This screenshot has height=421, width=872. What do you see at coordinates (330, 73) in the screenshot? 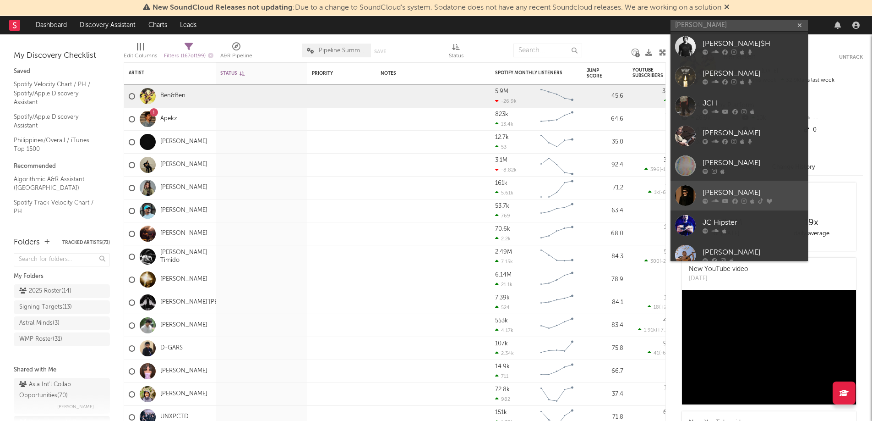
I see `div: Priority` at bounding box center [330, 73].